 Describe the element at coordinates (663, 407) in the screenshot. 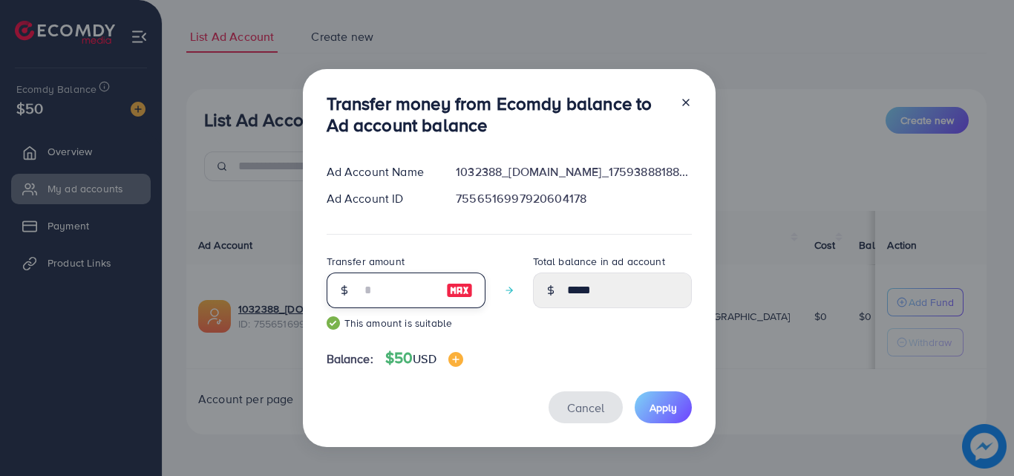

I see `button: Apply` at that location.